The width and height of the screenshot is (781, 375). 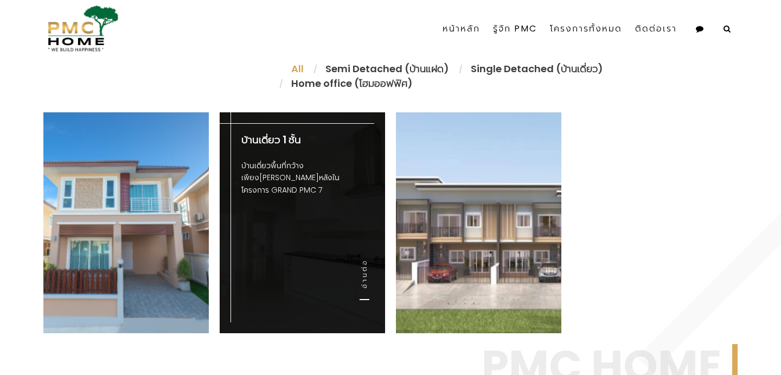 What do you see at coordinates (364, 279) in the screenshot?
I see `a: อ่านต่อ` at bounding box center [364, 279].